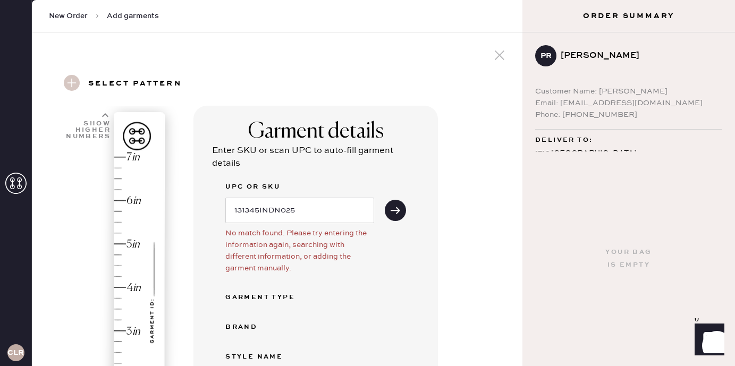  Describe the element at coordinates (133, 16) in the screenshot. I see `span: Add garments` at that location.